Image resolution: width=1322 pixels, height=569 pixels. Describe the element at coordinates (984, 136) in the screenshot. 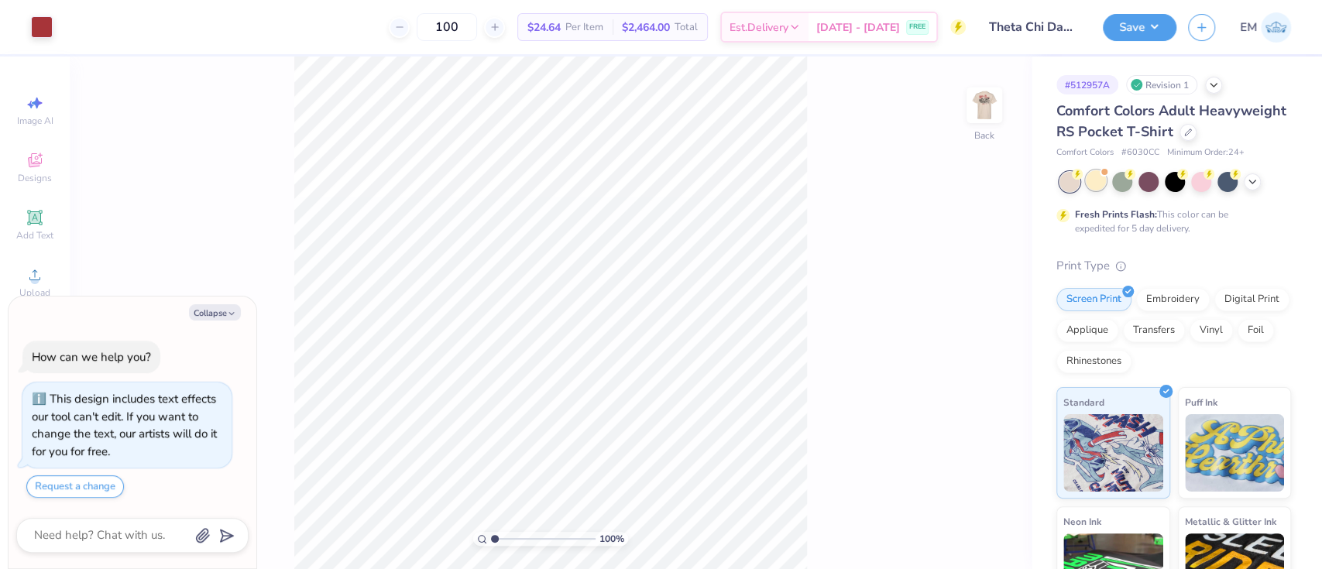

I see `div: Back` at that location.